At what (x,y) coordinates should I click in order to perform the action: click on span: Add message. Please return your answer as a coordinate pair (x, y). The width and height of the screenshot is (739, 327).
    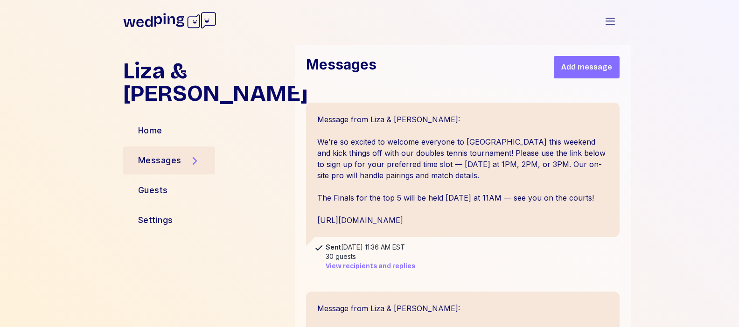
    Looking at the image, I should click on (586, 67).